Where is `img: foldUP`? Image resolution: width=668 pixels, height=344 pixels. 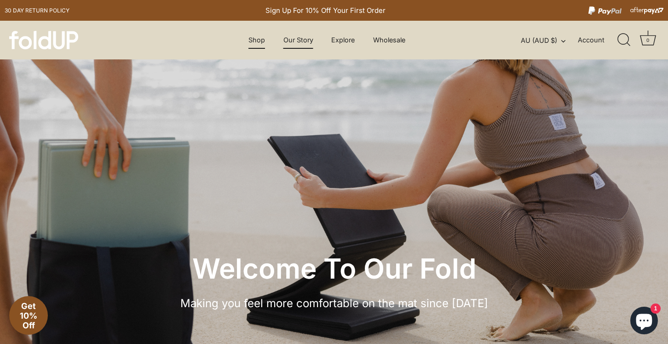 img: foldUP is located at coordinates (44, 40).